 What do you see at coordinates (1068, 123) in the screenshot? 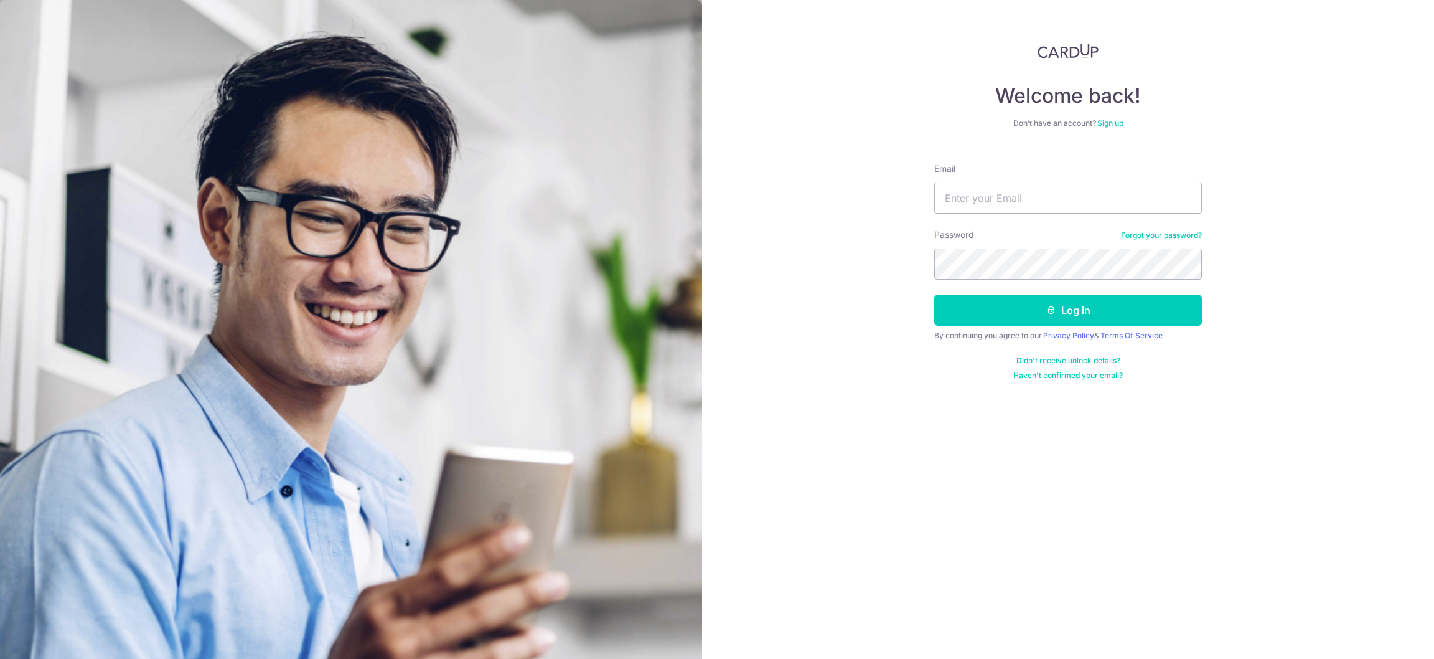
I see `div: Don’t have an account?` at bounding box center [1068, 123].